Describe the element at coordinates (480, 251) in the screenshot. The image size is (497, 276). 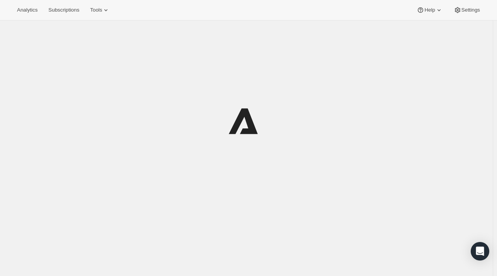
I see `div: Open Intercom Messenger` at that location.